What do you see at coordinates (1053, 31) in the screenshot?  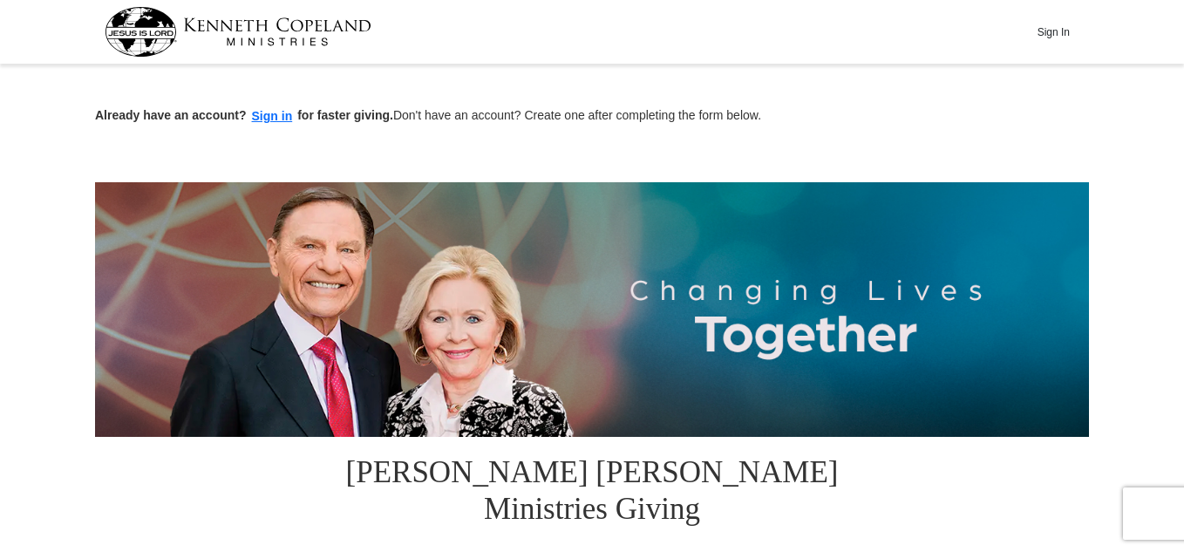 I see `button: Sign In` at bounding box center [1053, 31].